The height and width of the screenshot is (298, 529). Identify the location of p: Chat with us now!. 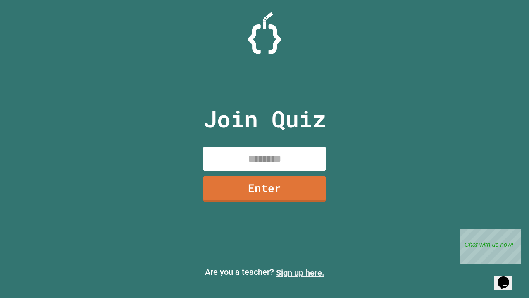
(29, 15).